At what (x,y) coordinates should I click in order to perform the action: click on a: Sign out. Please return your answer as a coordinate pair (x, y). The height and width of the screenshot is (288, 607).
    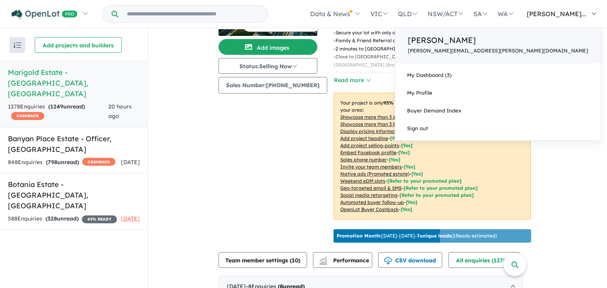
    Looking at the image, I should click on (498, 128).